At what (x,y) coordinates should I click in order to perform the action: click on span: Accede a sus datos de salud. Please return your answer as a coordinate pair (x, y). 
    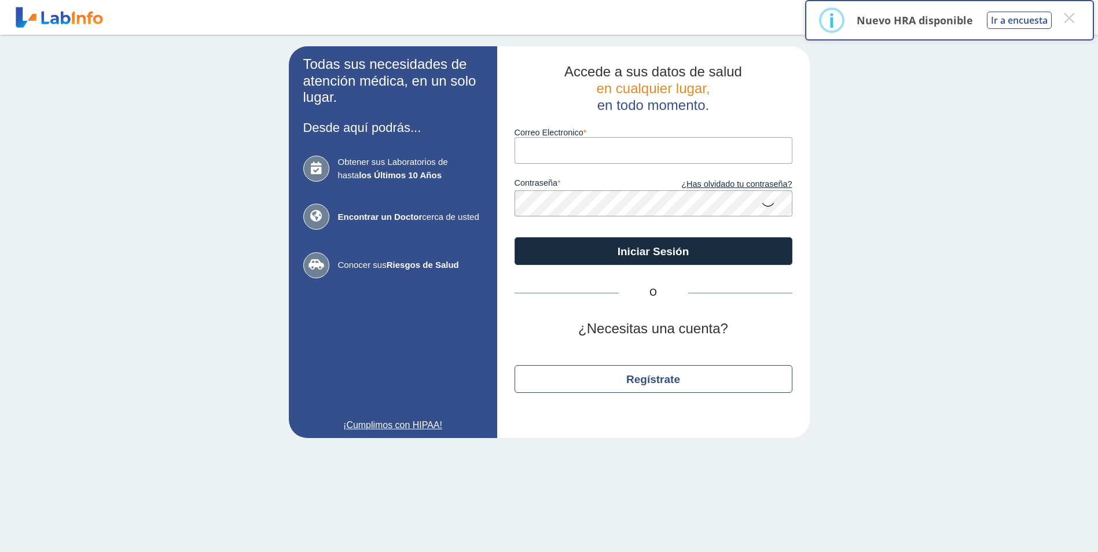
    Looking at the image, I should click on (653, 71).